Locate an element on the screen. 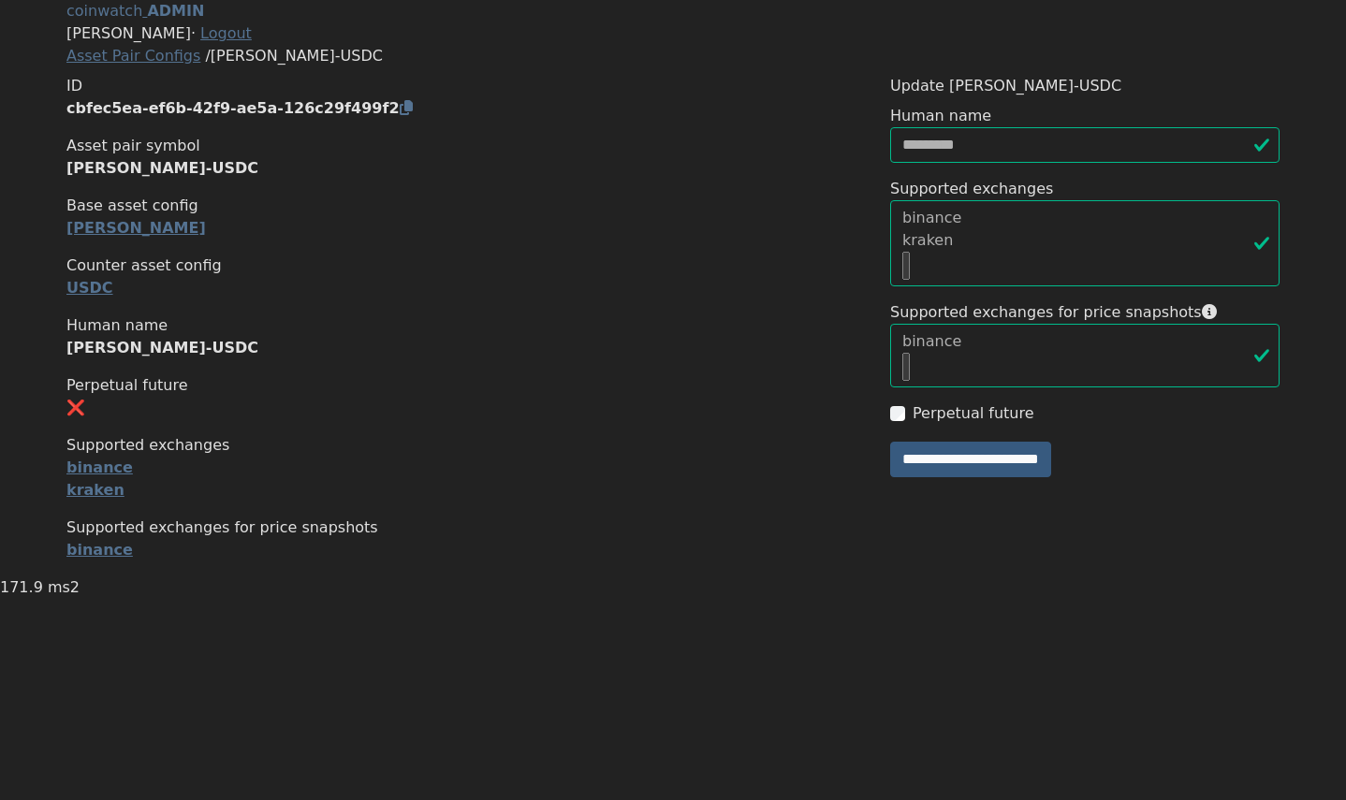  div: kraken is located at coordinates (1073, 241).